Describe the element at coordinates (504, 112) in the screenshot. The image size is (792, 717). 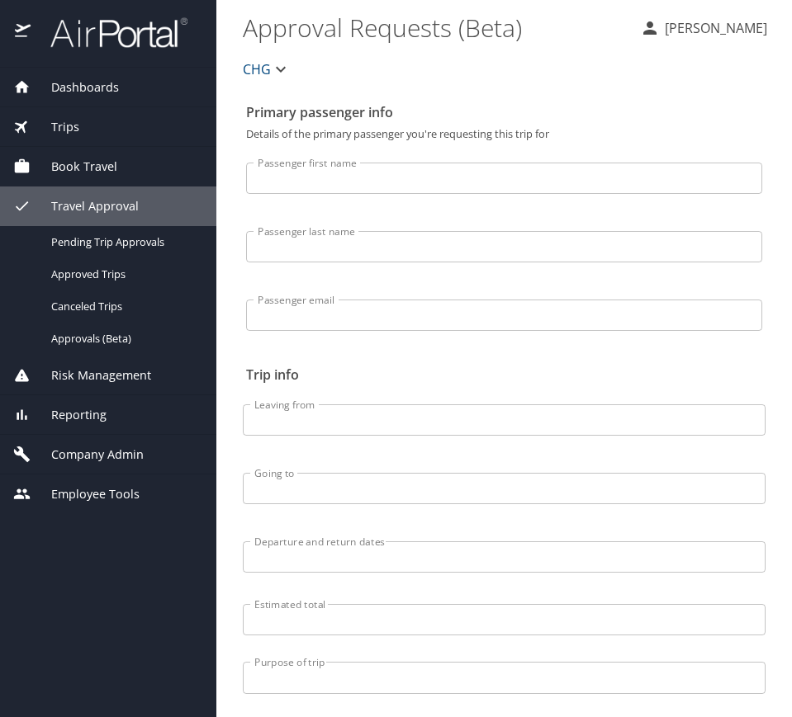
I see `h2: Primary passenger info` at that location.